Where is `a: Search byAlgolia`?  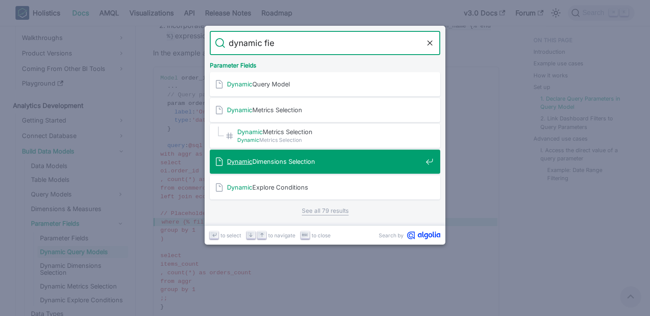
a: Search byAlgolia is located at coordinates (409, 235).